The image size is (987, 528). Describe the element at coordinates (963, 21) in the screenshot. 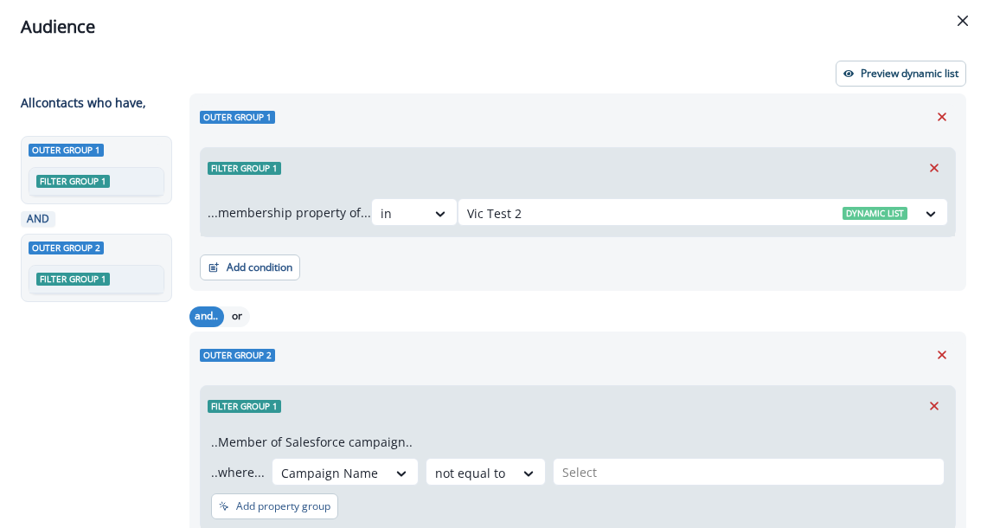

I see `button: Close` at that location.